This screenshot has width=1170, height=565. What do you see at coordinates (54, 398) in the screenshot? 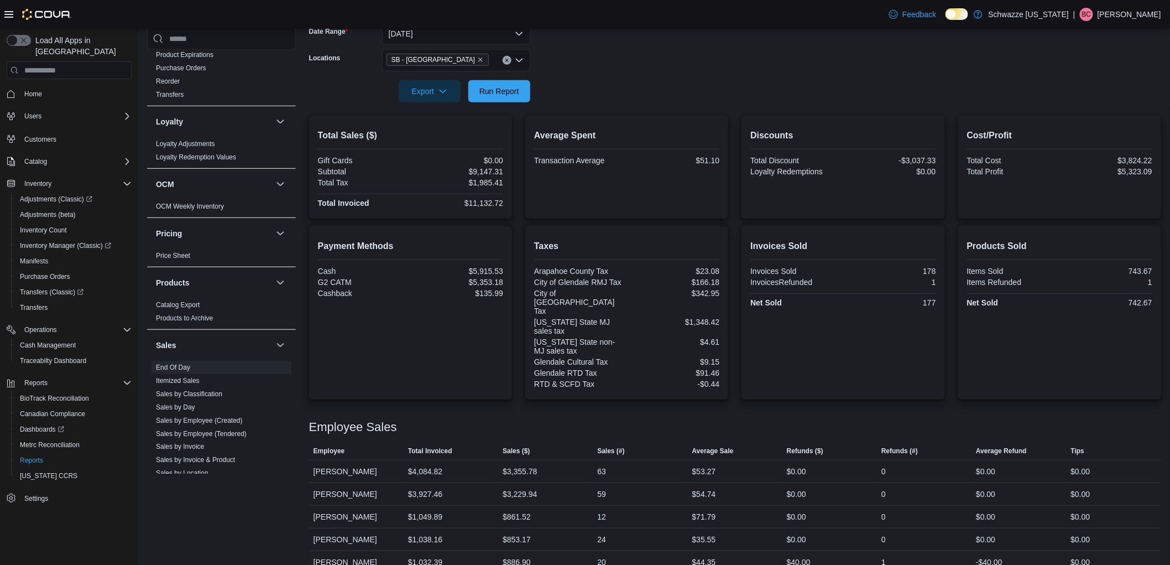
I see `a: BioTrack Reconciliation` at bounding box center [54, 398].